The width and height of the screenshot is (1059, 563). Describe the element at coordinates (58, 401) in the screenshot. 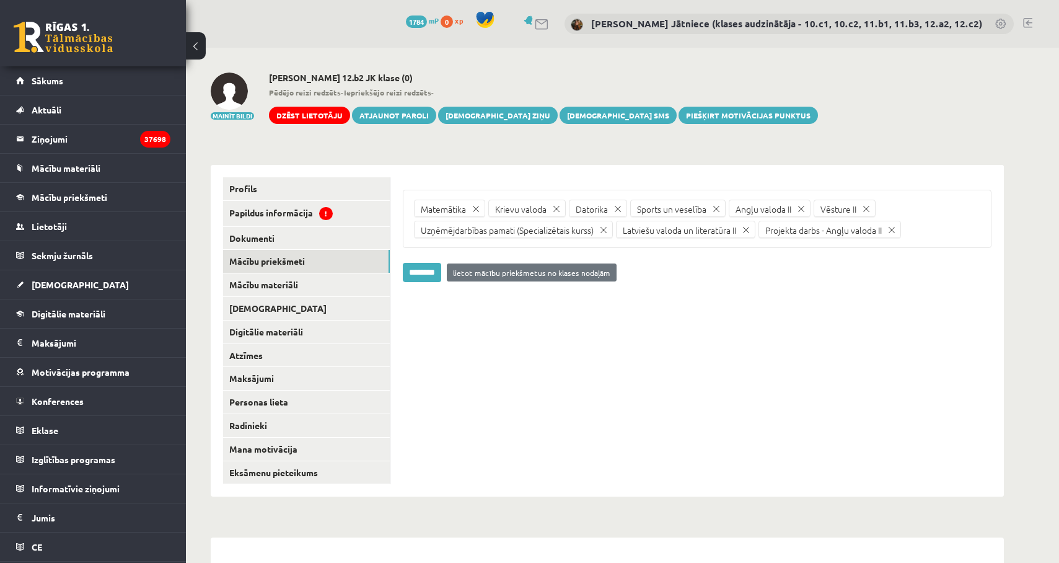

I see `span: Konferences` at that location.